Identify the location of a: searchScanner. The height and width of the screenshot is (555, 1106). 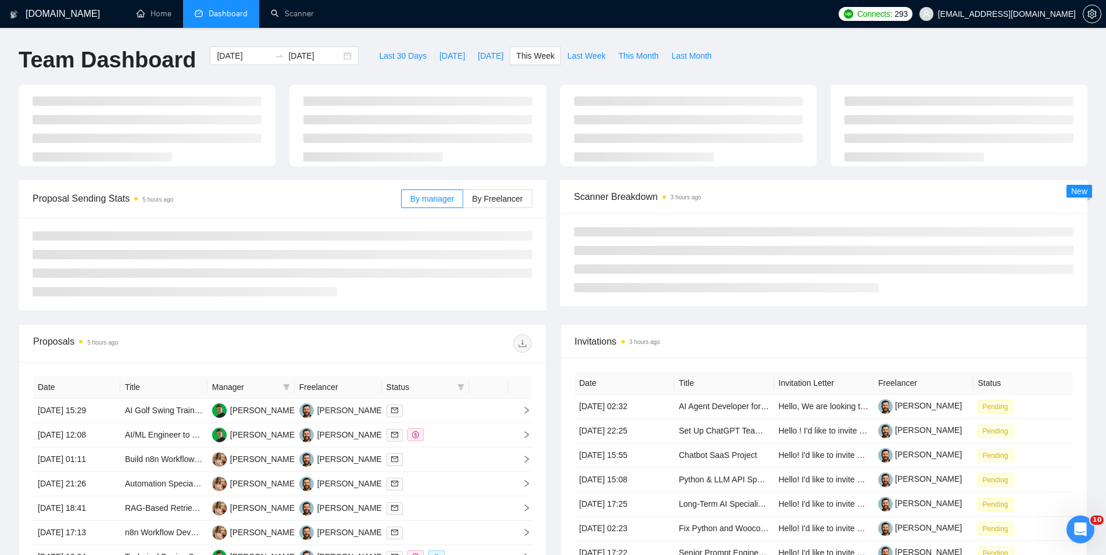
(292, 13).